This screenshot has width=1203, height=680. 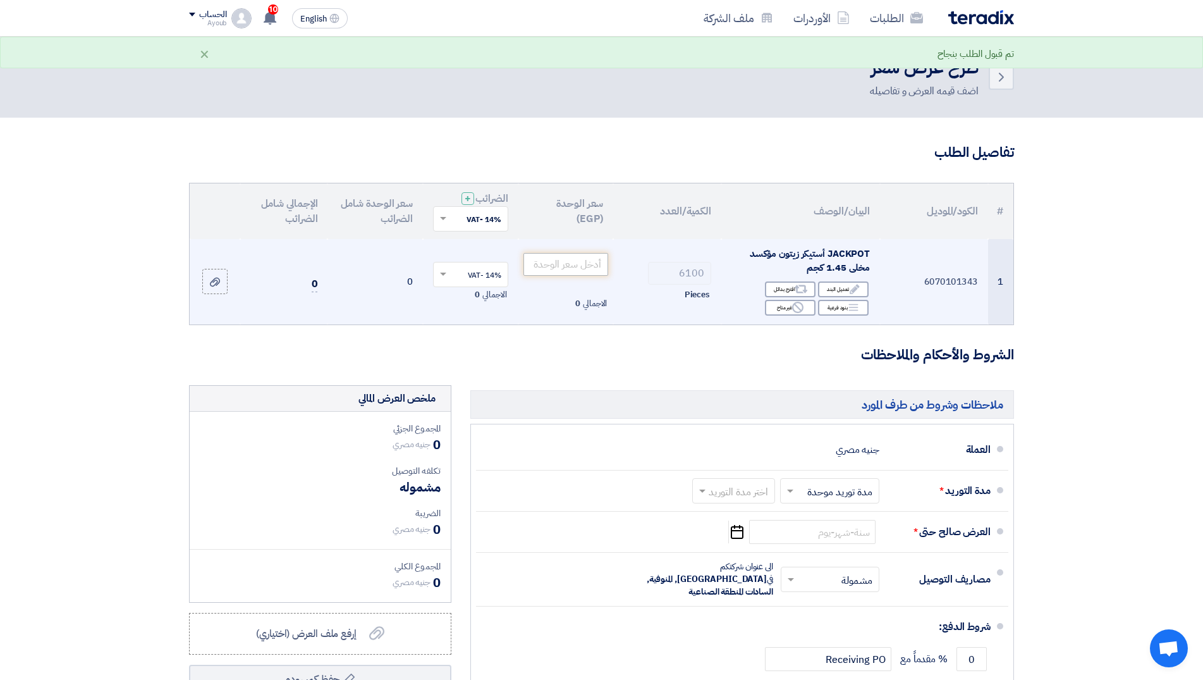 What do you see at coordinates (697, 295) in the screenshot?
I see `span: Pieces` at bounding box center [697, 295].